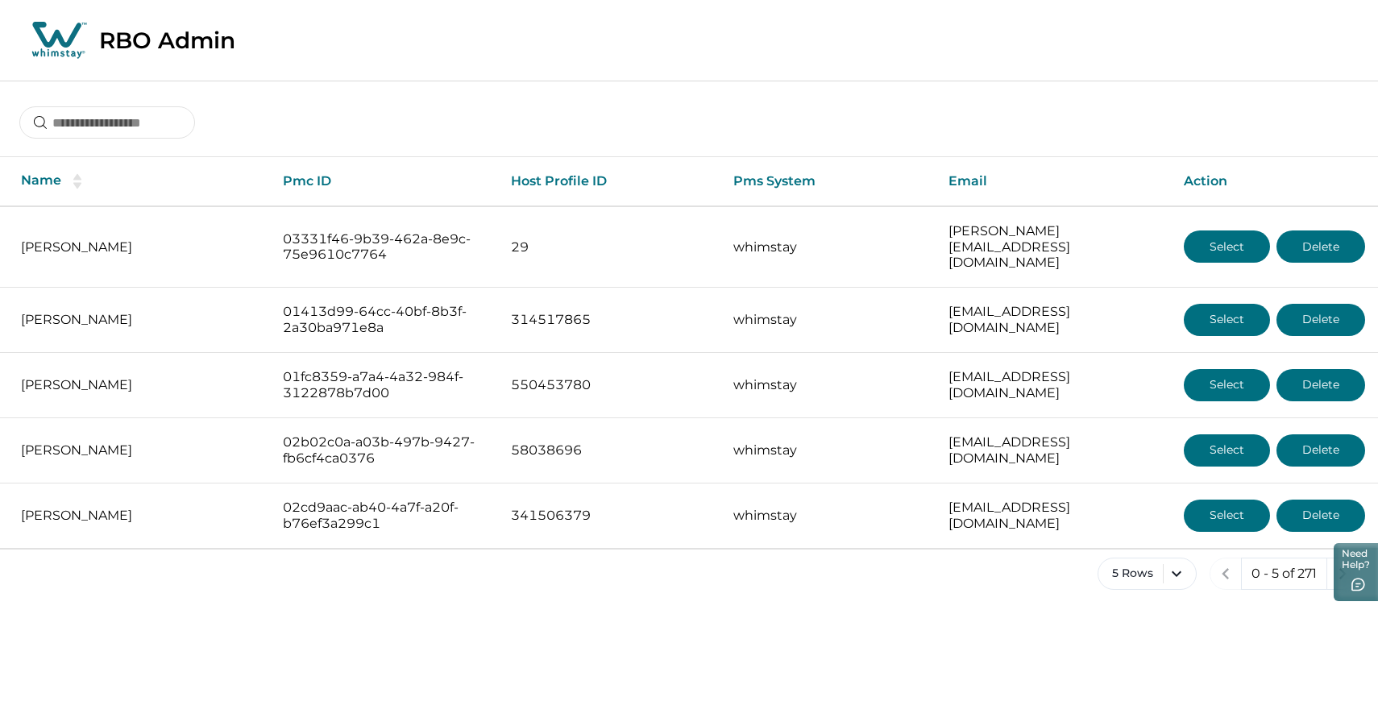  Describe the element at coordinates (384, 181) in the screenshot. I see `th: Pmc ID` at that location.